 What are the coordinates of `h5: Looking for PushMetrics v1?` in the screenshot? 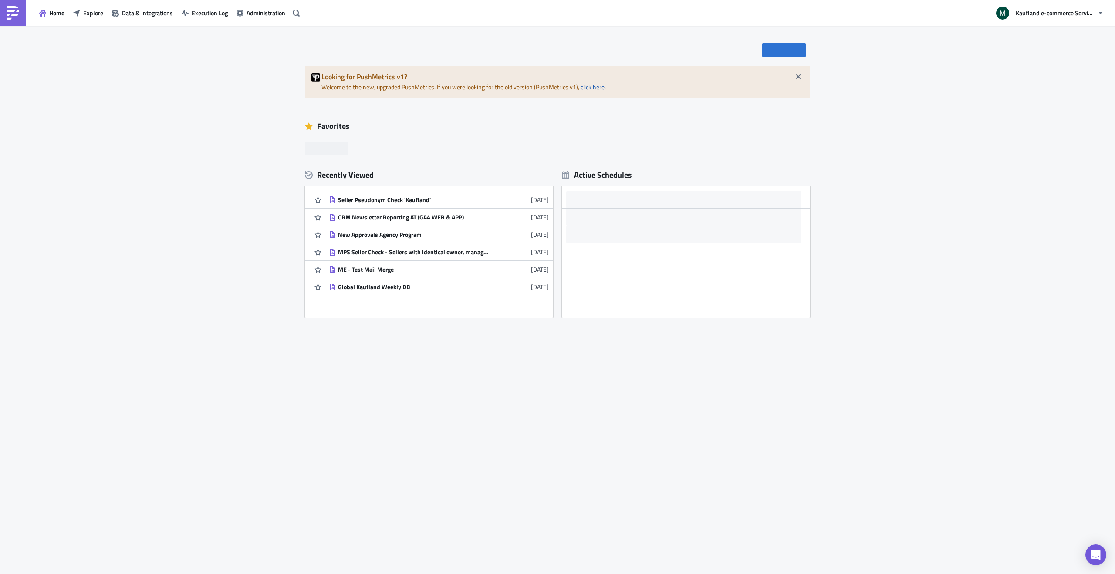 It's located at (562, 77).